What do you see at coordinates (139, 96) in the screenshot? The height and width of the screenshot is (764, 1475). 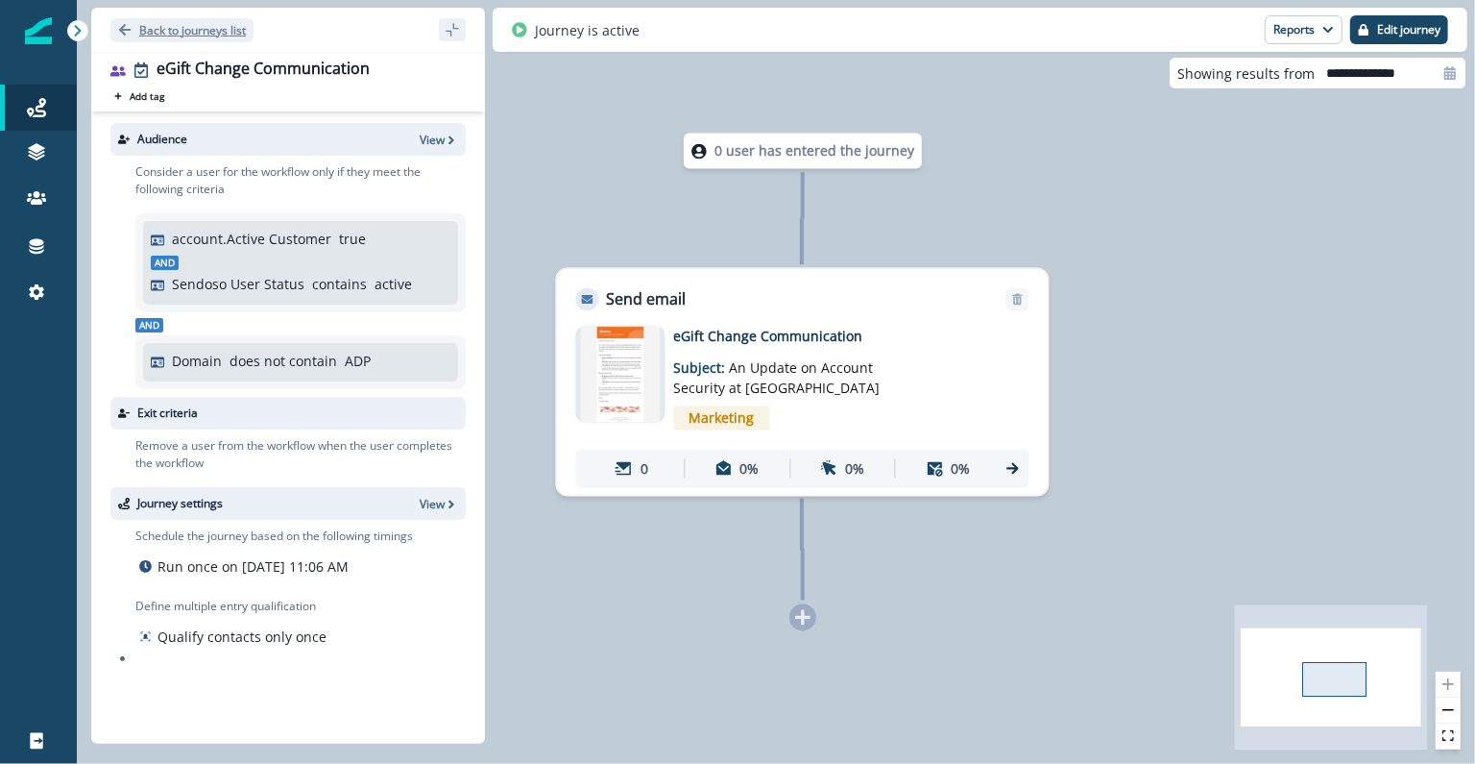 I see `button: Add tag` at bounding box center [139, 96].